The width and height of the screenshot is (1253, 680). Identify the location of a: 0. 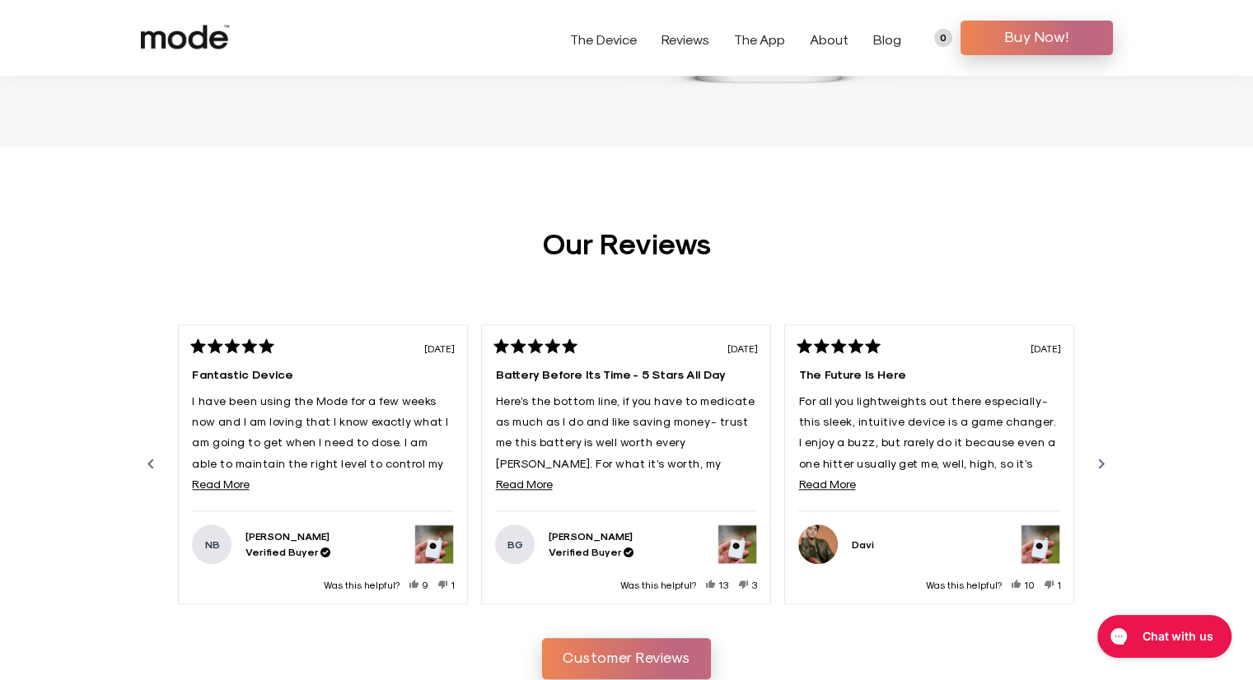
(943, 38).